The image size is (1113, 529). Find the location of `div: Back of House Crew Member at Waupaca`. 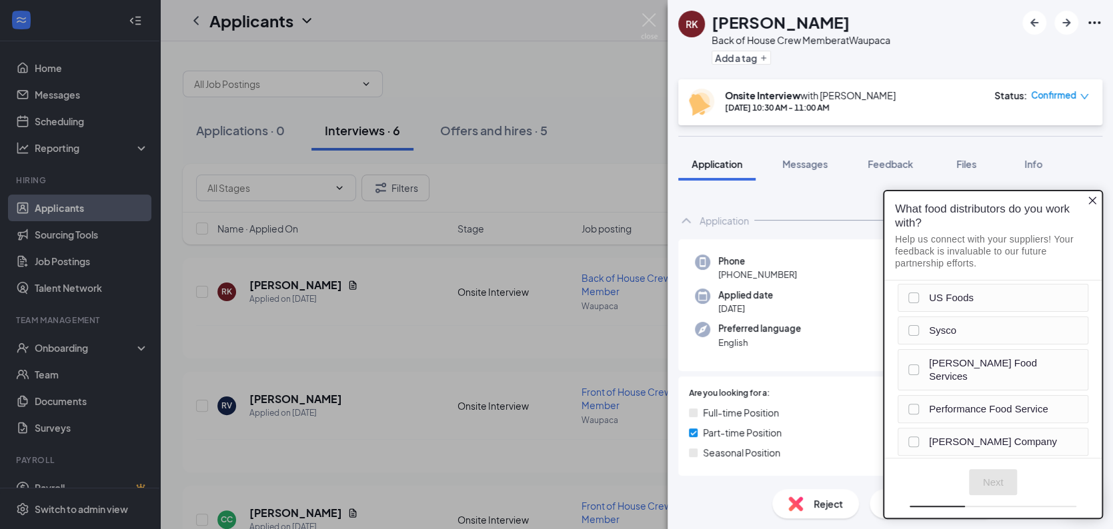

div: Back of House Crew Member at Waupaca is located at coordinates (801, 40).